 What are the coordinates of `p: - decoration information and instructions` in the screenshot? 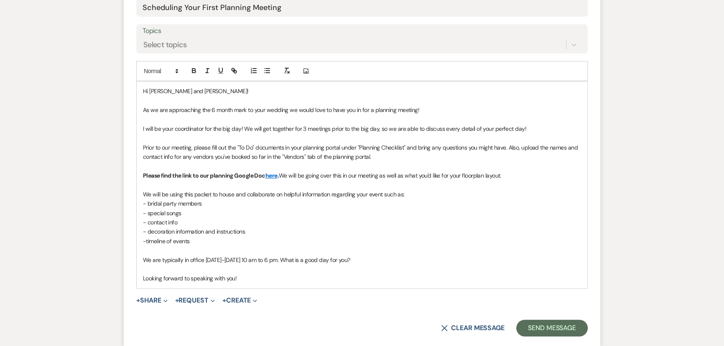 It's located at (362, 232).